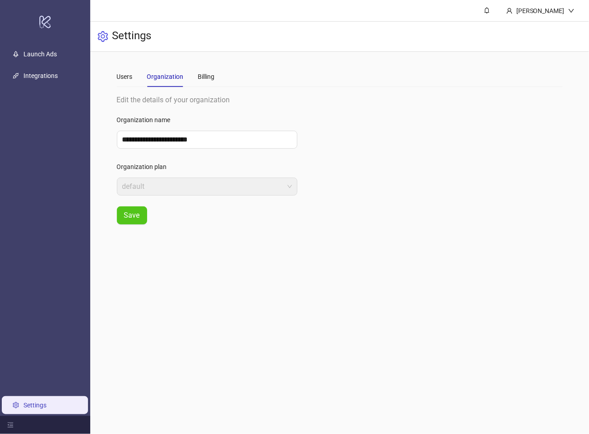 The height and width of the screenshot is (434, 589). I want to click on span: setting, so click(103, 37).